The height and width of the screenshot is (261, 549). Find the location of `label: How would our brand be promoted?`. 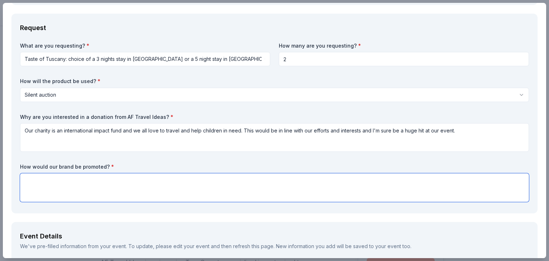

label: How would our brand be promoted? is located at coordinates (274, 167).